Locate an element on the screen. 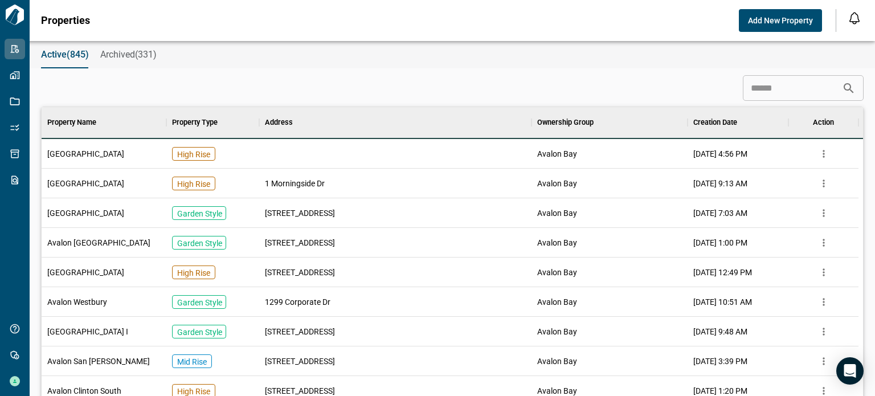  span: Avalon Westbury is located at coordinates (77, 302).